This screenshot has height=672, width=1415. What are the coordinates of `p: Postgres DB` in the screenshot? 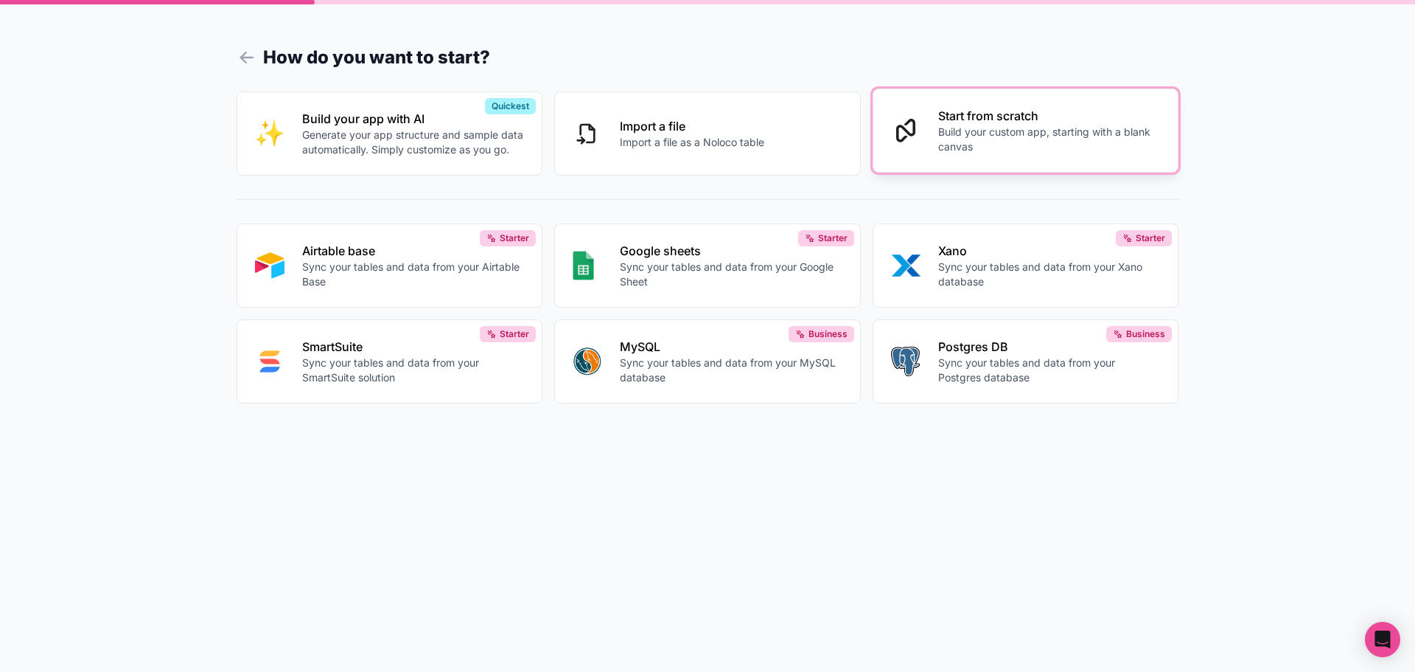 It's located at (1050, 346).